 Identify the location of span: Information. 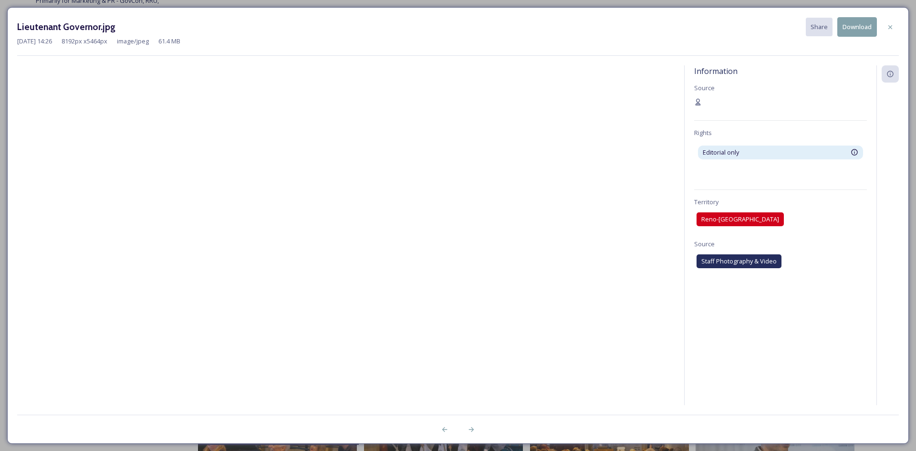
(716, 71).